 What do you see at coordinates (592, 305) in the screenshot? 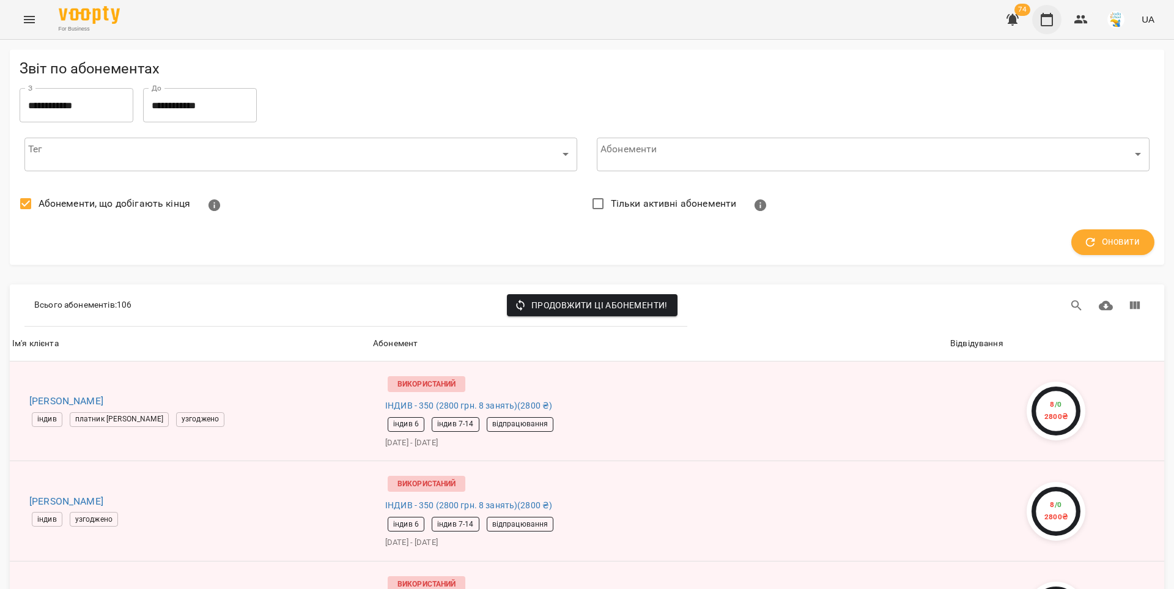
I see `span: Продовжити ці абонементи!` at bounding box center [592, 305].